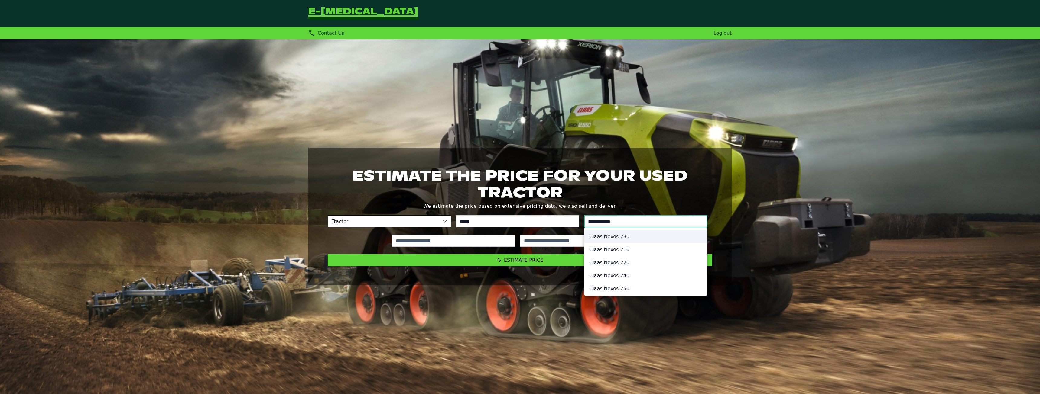 This screenshot has width=1040, height=394. Describe the element at coordinates (331, 33) in the screenshot. I see `span: Contact Us` at that location.